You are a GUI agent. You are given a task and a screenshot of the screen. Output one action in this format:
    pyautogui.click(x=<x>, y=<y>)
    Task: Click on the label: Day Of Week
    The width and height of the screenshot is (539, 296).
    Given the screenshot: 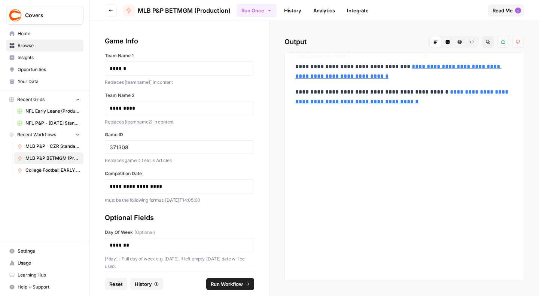 What is the action you would take?
    pyautogui.click(x=179, y=232)
    